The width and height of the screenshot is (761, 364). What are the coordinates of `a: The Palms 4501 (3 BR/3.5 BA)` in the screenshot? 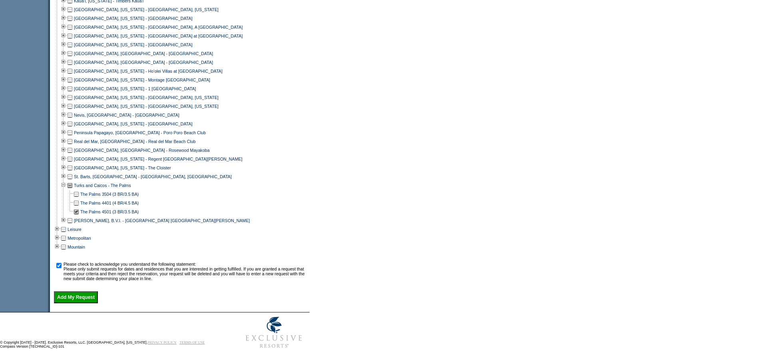 It's located at (109, 212).